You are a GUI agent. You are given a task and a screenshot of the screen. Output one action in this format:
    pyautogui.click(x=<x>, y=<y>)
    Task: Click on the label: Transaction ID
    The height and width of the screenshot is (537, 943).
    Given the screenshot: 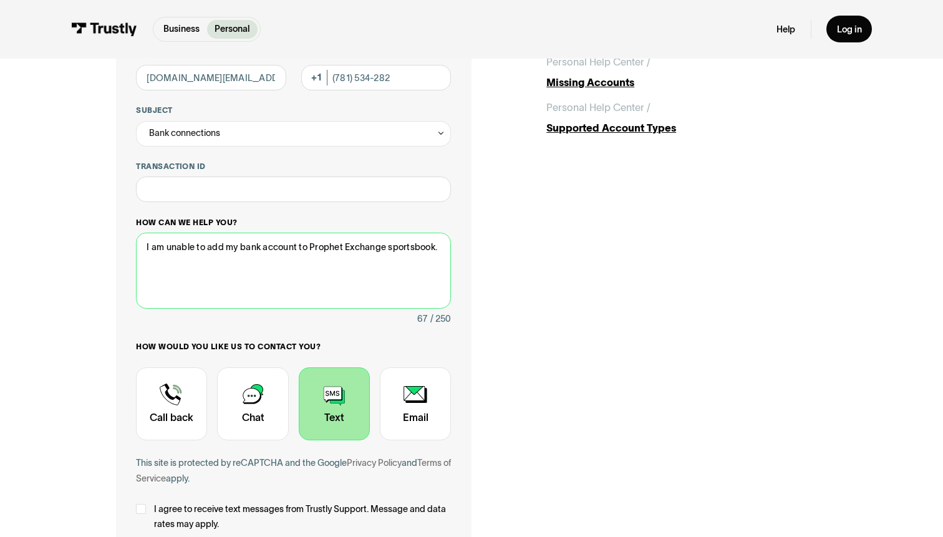 What is the action you would take?
    pyautogui.click(x=293, y=167)
    